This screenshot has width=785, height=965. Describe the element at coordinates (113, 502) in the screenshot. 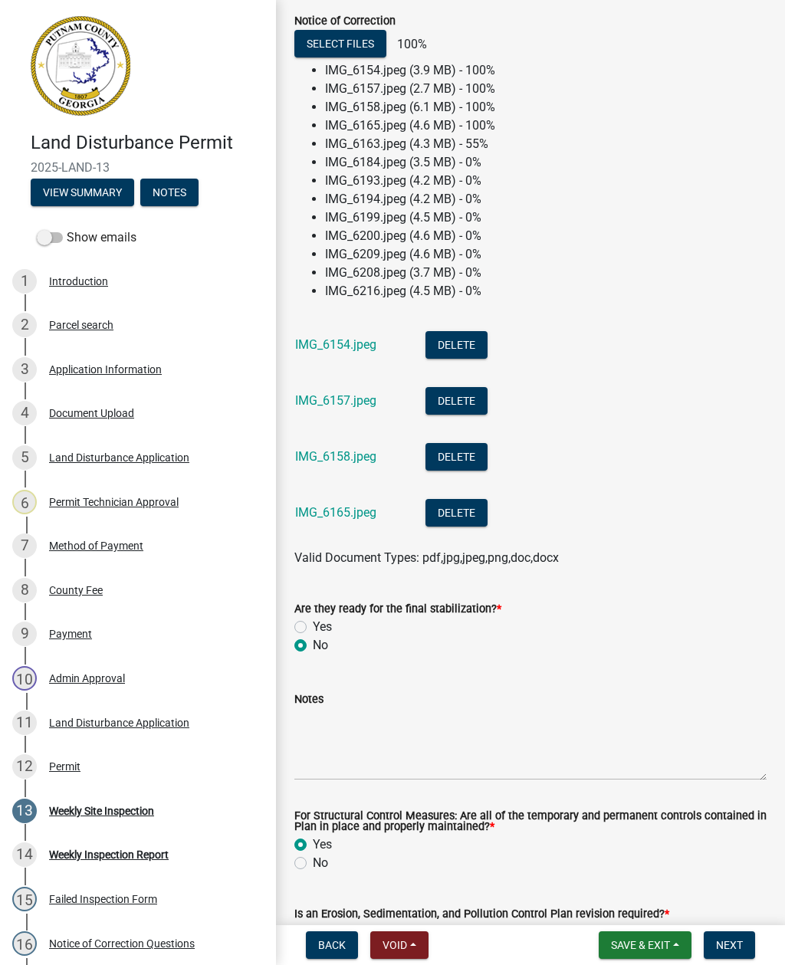

I see `div: Permit Technician Approval` at that location.